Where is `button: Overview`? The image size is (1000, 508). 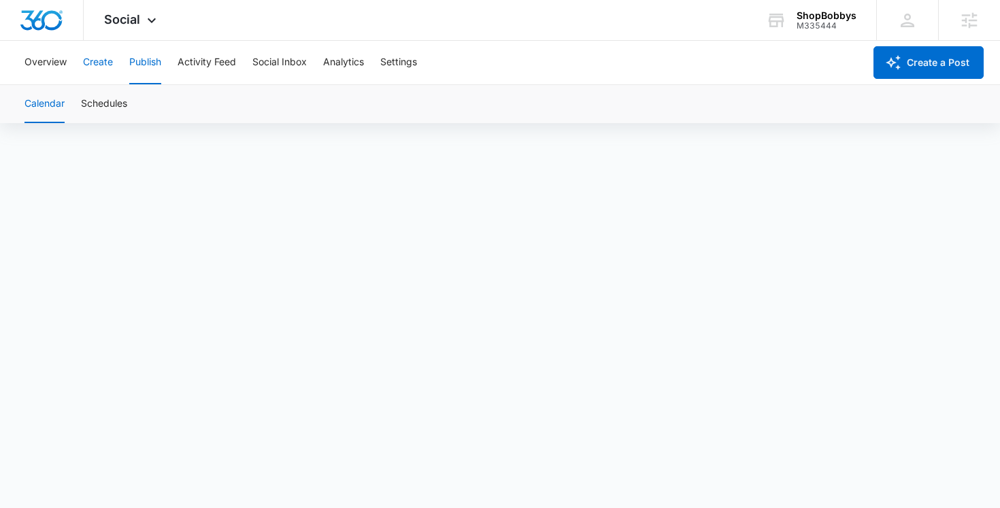
button: Overview is located at coordinates (46, 63).